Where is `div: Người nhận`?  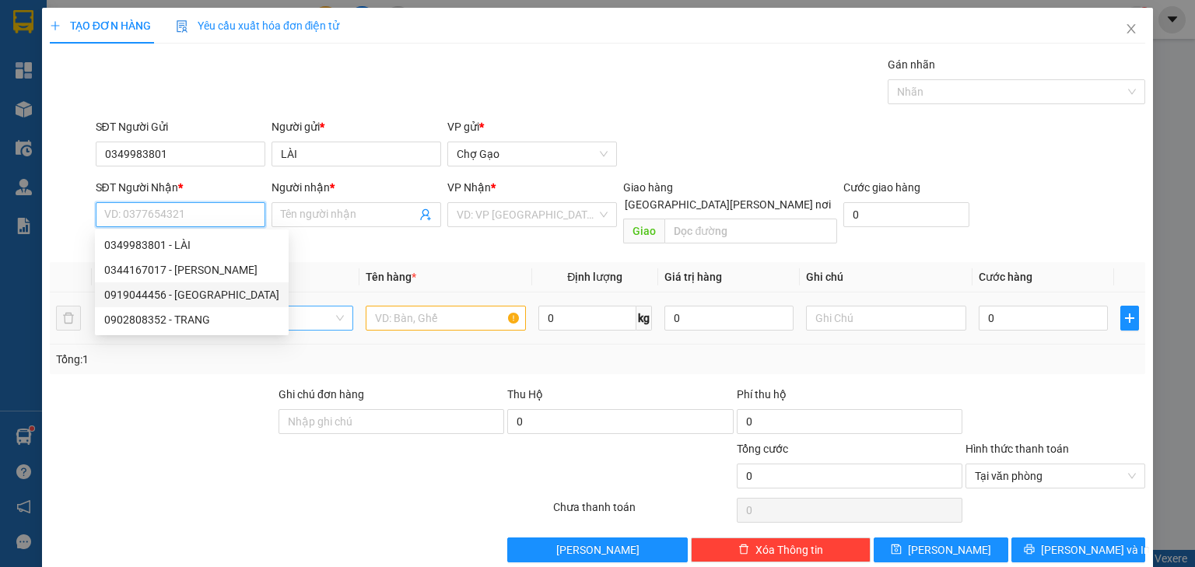
div: Người nhận is located at coordinates (356, 188).